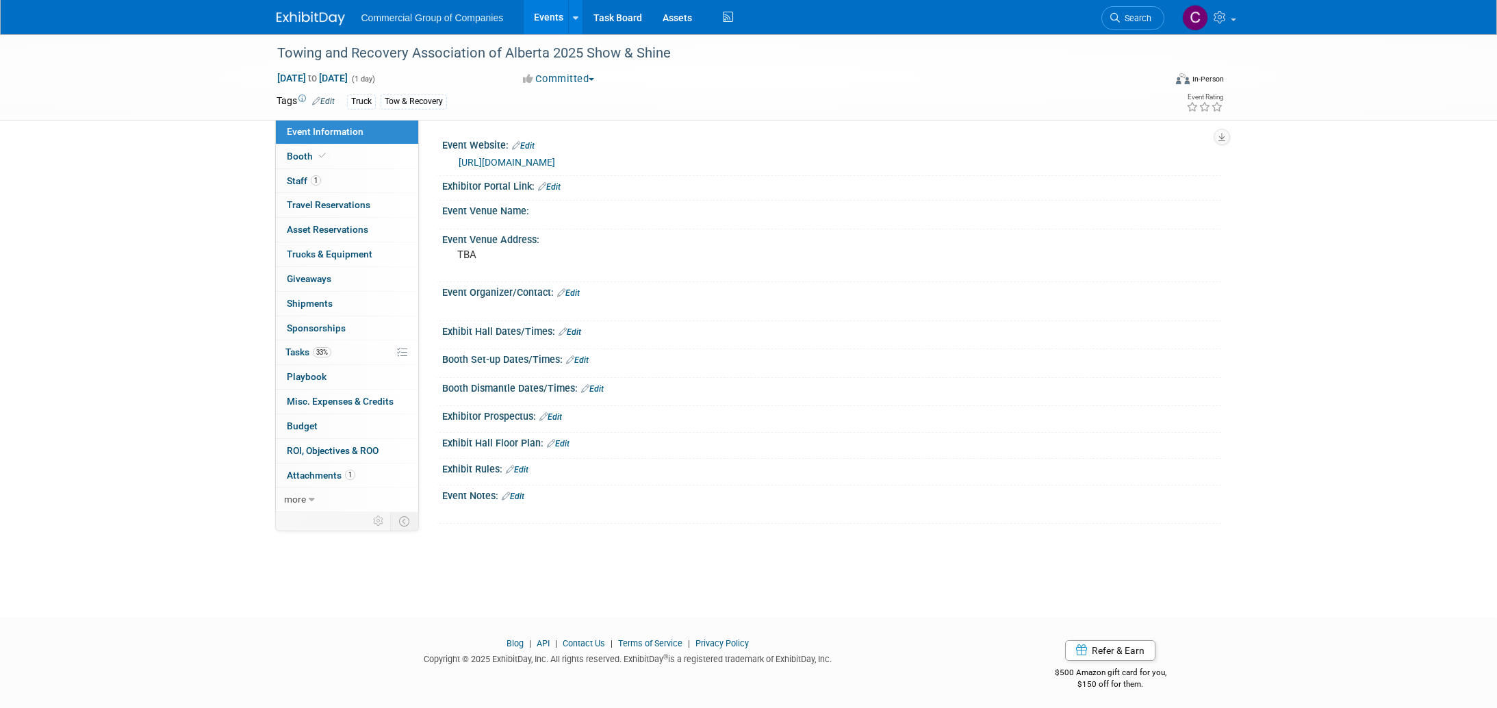  What do you see at coordinates (831, 441) in the screenshot?
I see `div: Exhibit Hall Floor Plan:` at bounding box center [831, 441].